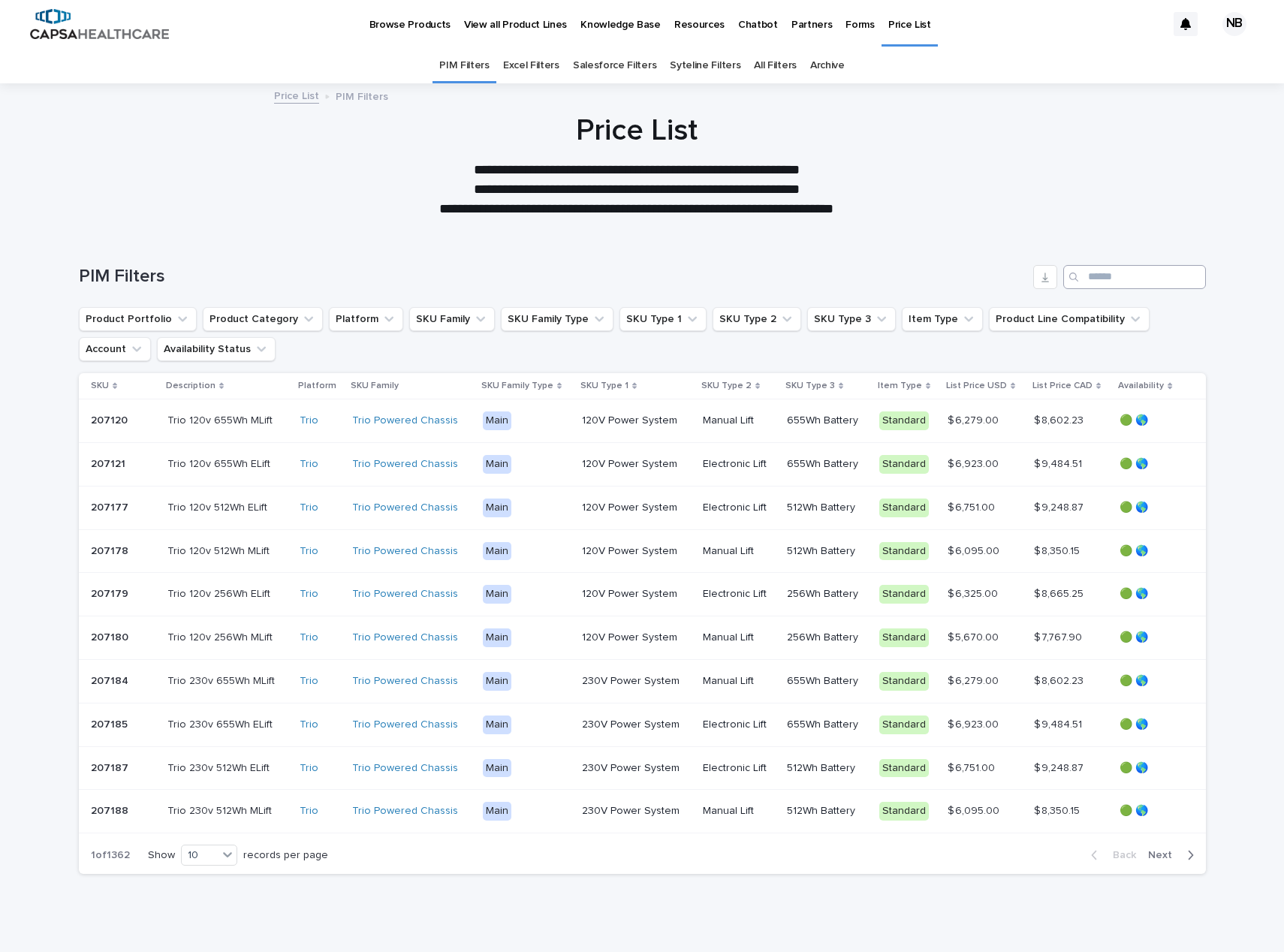  What do you see at coordinates (1058, 809) in the screenshot?
I see `p: $ 8,350.15` at bounding box center [1058, 809].